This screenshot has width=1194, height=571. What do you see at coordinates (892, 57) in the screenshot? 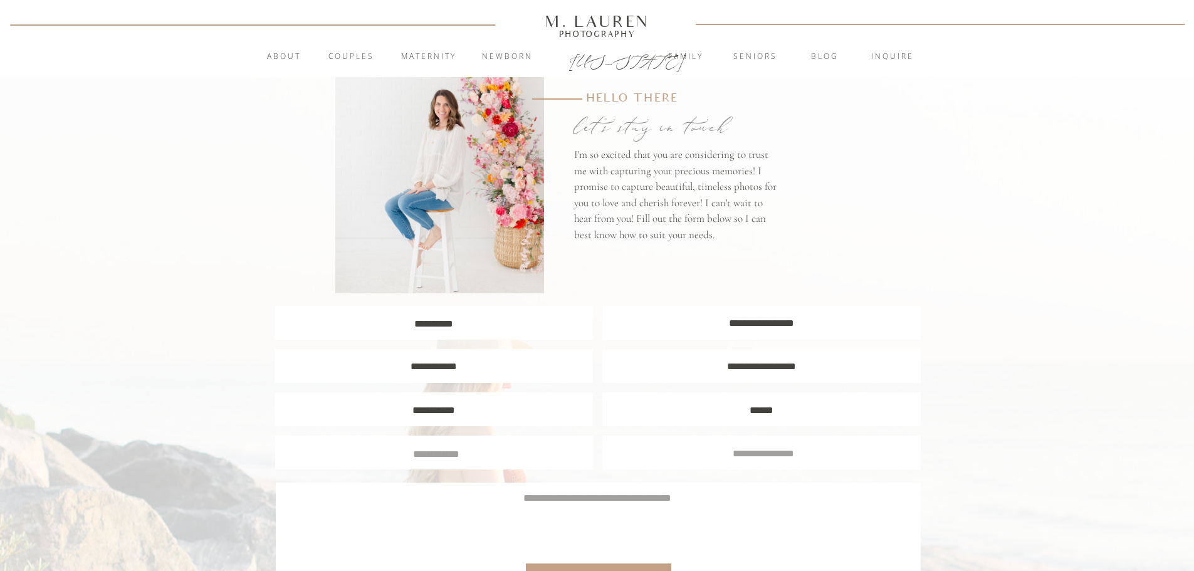
I see `nav: inquire` at bounding box center [892, 57].